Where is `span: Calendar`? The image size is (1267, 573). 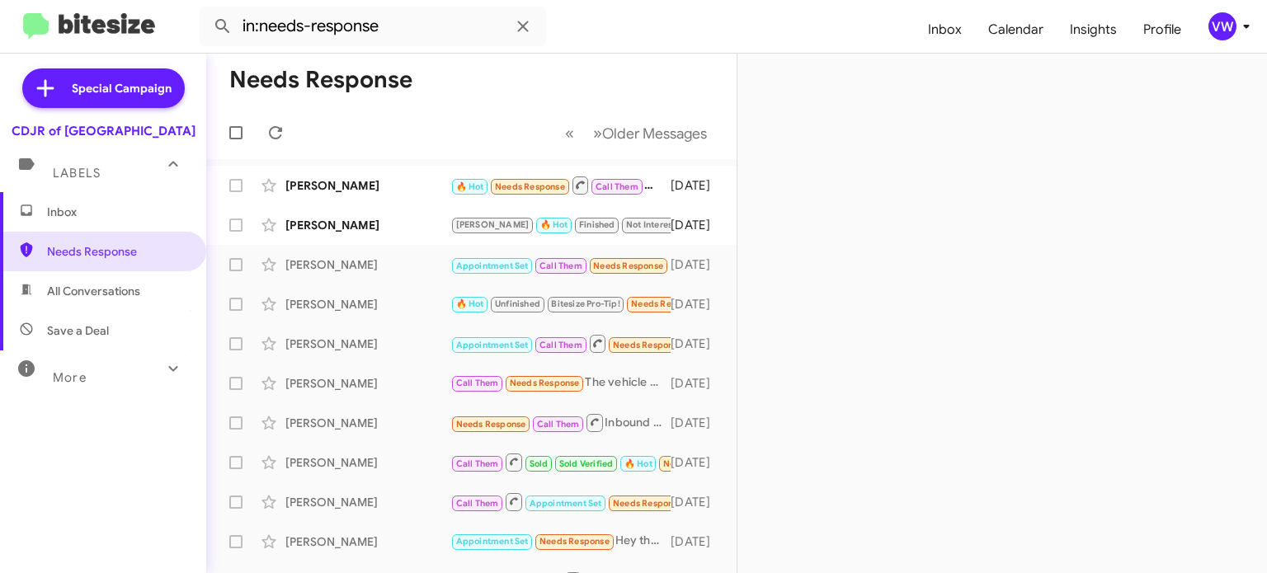 span: Calendar is located at coordinates (1015, 30).